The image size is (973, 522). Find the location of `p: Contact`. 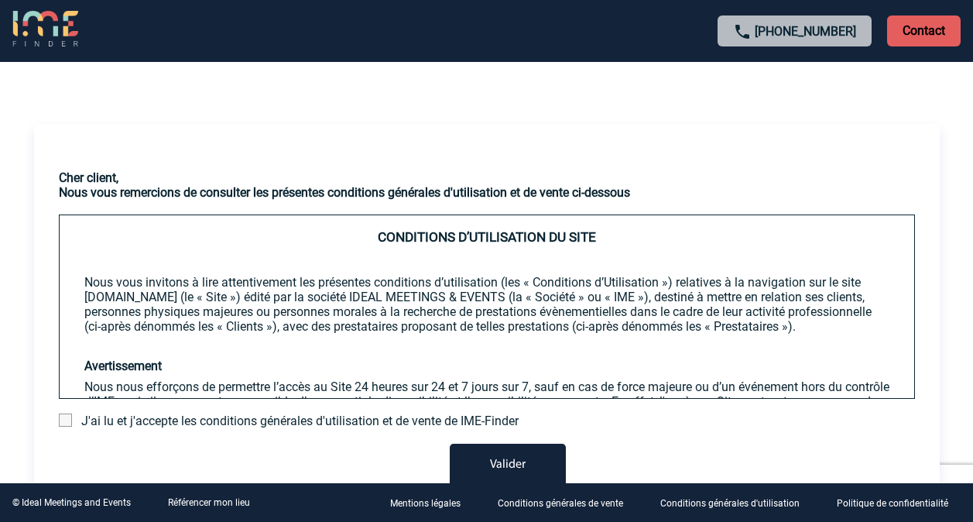

p: Contact is located at coordinates (924, 31).